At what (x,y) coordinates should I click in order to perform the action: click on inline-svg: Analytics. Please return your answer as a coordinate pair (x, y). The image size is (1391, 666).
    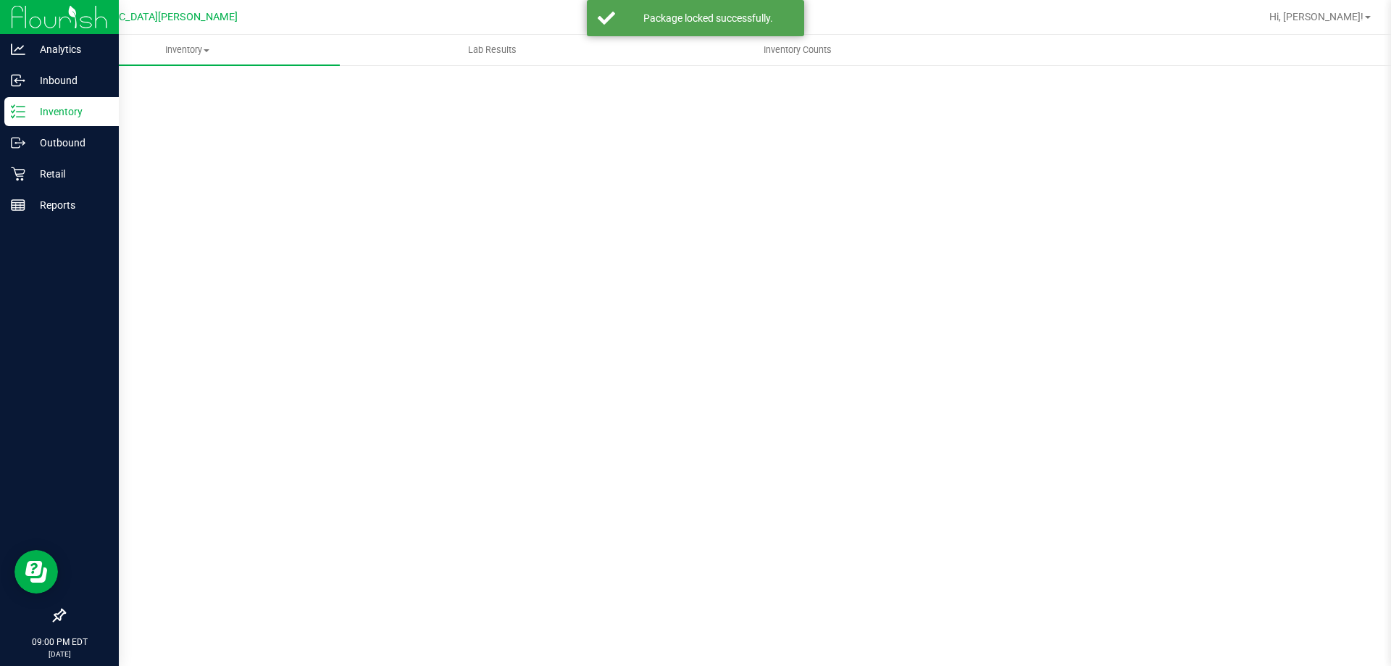
    Looking at the image, I should click on (18, 49).